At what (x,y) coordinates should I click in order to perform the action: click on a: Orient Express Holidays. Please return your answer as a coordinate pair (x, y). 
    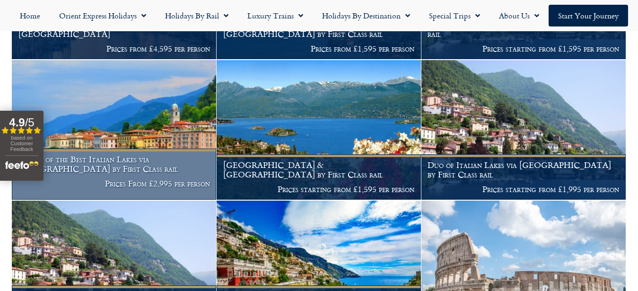
    Looking at the image, I should click on (103, 16).